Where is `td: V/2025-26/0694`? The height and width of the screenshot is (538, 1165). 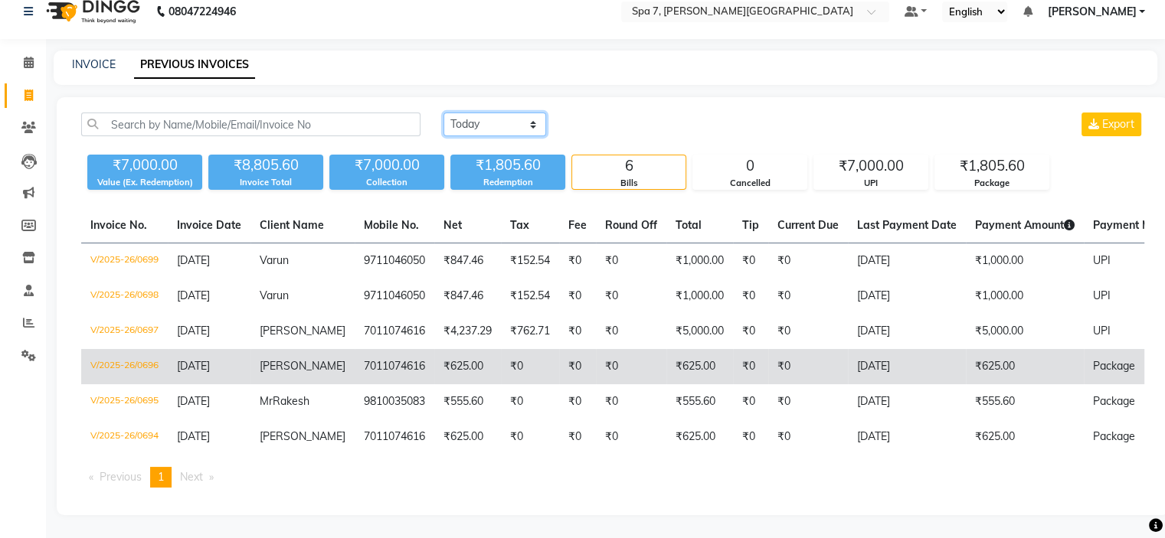
td: V/2025-26/0694 is located at coordinates (124, 437).